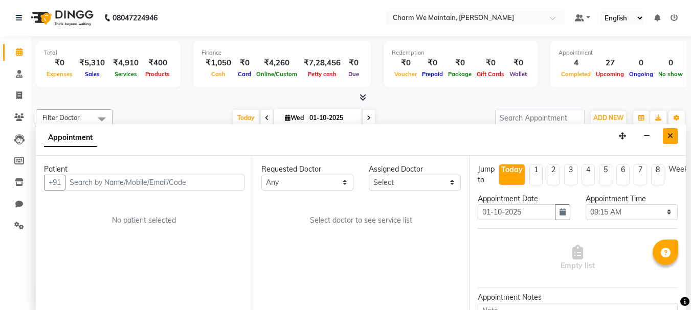 This screenshot has width=691, height=310. What do you see at coordinates (490, 74) in the screenshot?
I see `span: Gift Cards` at bounding box center [490, 74].